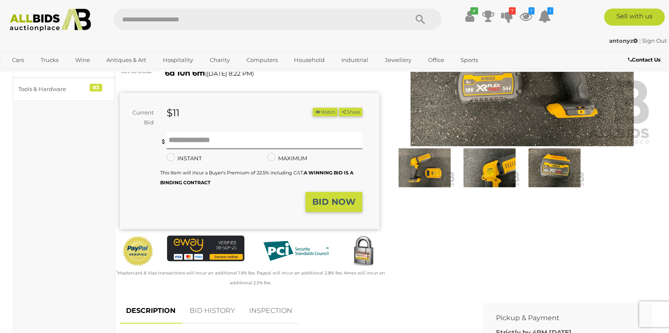 Image resolution: width=669 pixels, height=333 pixels. I want to click on b: Contact Us, so click(645, 59).